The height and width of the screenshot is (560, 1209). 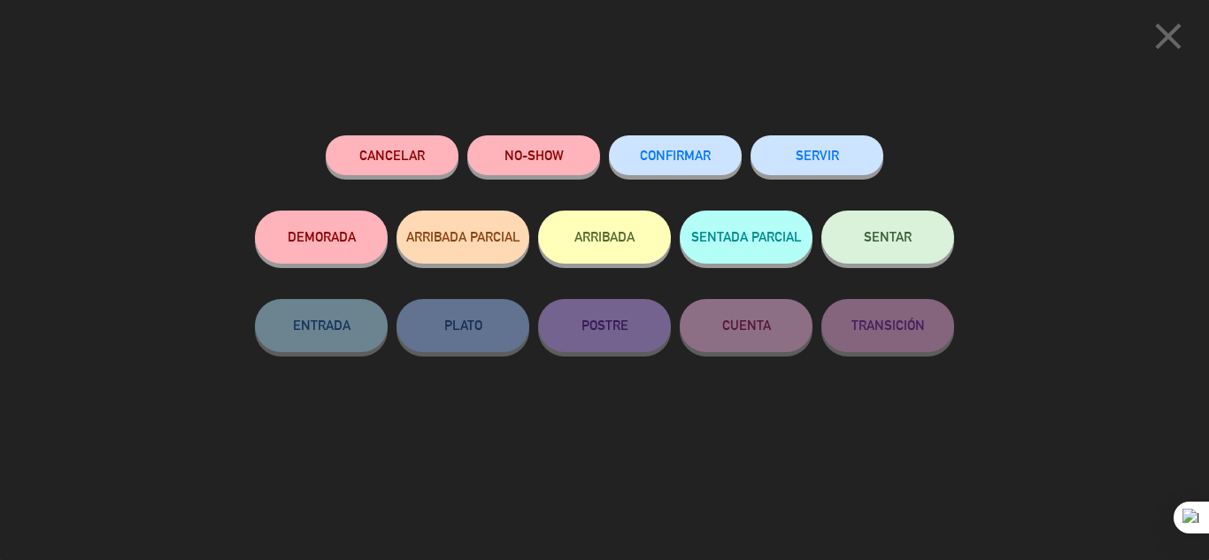 I want to click on button: ENTRADA, so click(x=321, y=326).